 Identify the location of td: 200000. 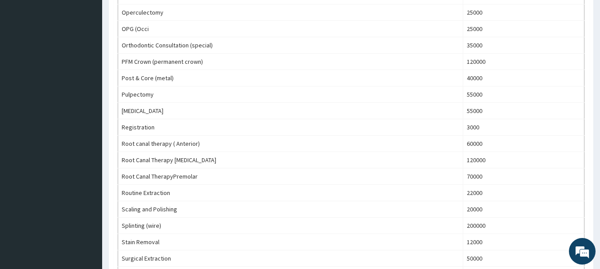
(523, 226).